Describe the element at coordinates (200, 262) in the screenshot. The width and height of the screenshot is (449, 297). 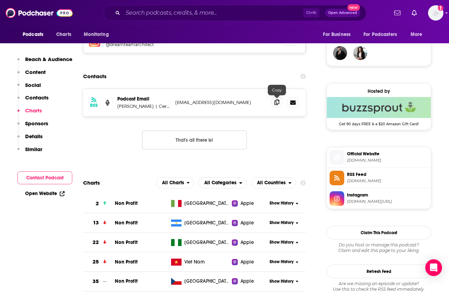
I see `a: Viet Nam` at that location.